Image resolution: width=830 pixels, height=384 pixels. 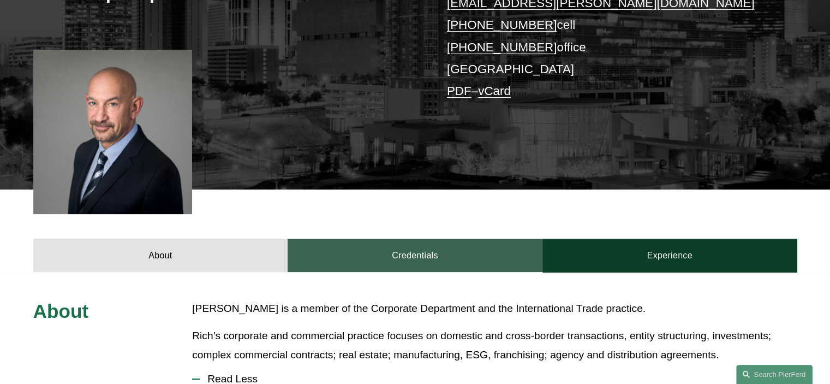 I want to click on a: Credentials, so click(x=415, y=255).